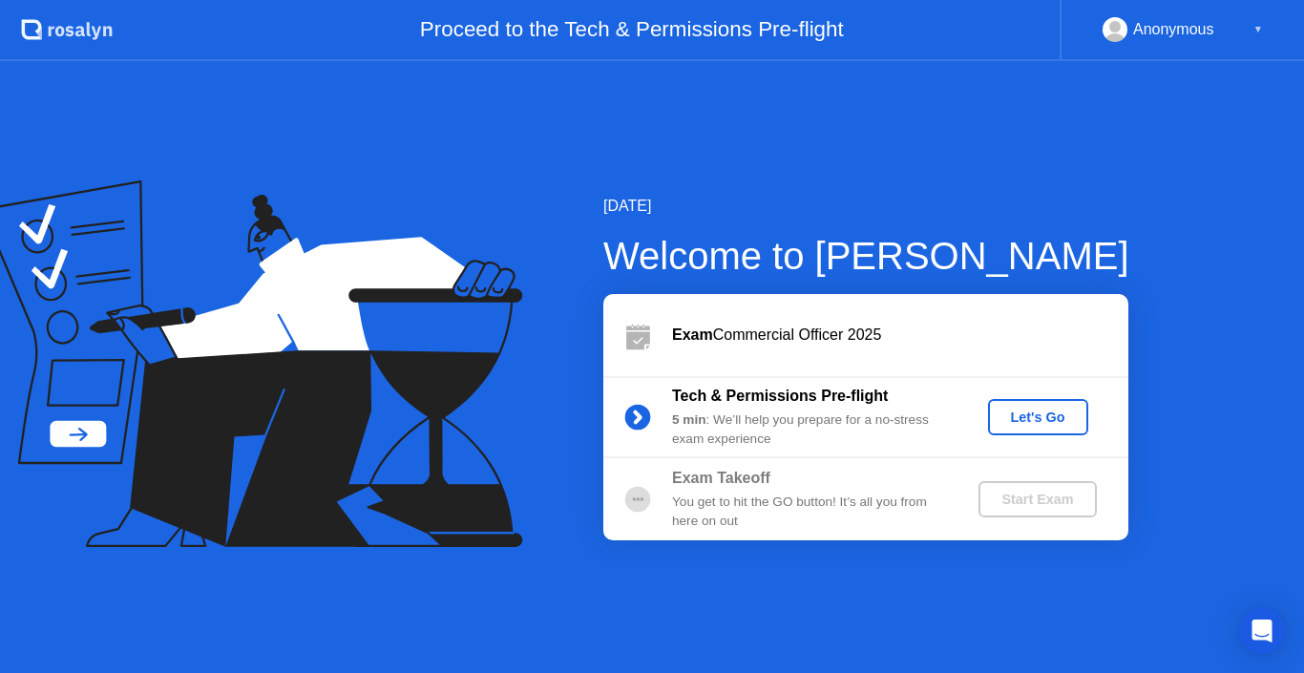  I want to click on button: Start Exam, so click(1037, 499).